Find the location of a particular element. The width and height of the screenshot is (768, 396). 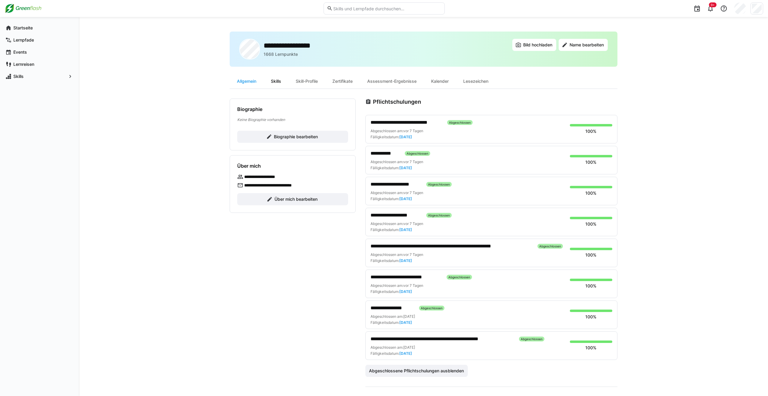

div: Skills is located at coordinates (276, 81).